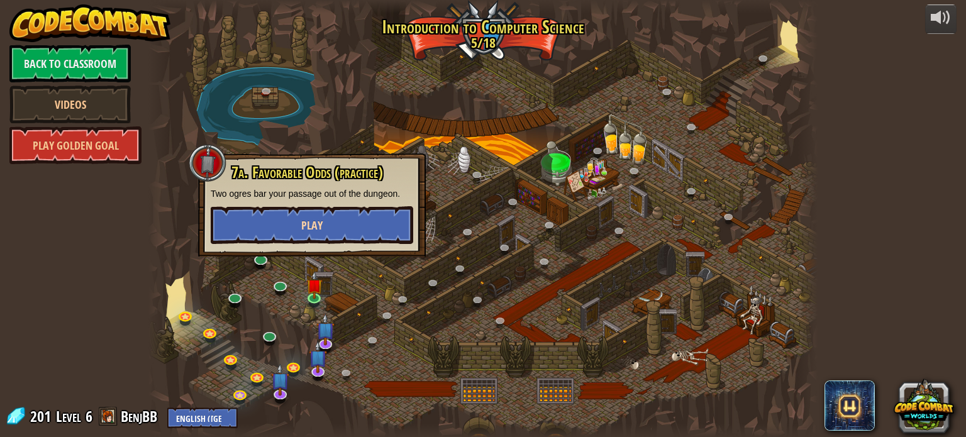  Describe the element at coordinates (941, 19) in the screenshot. I see `button: Adjust volume` at that location.